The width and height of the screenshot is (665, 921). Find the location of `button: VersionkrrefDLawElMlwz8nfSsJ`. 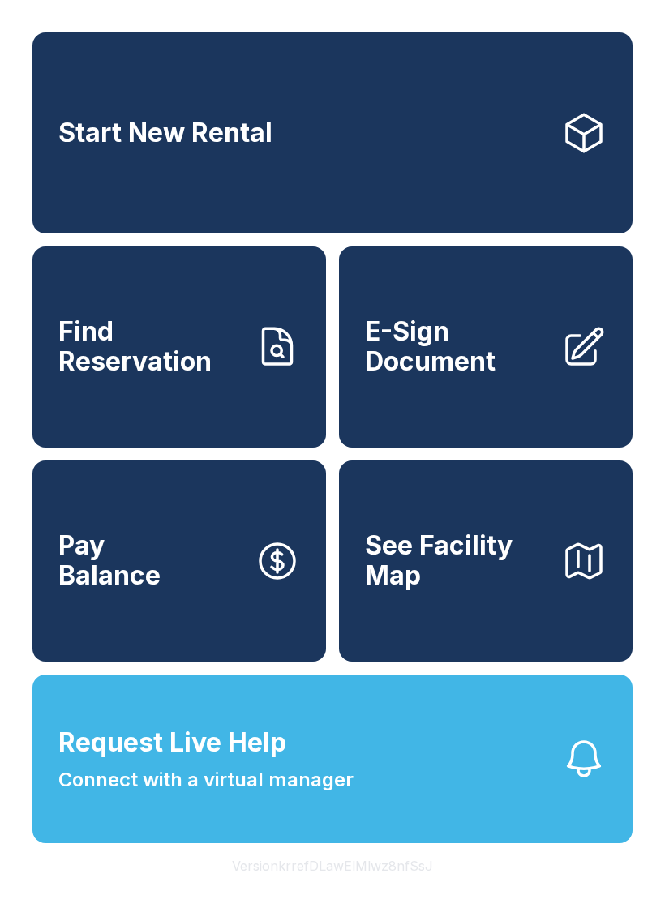

button: VersionkrrefDLawElMlwz8nfSsJ is located at coordinates (332, 865).